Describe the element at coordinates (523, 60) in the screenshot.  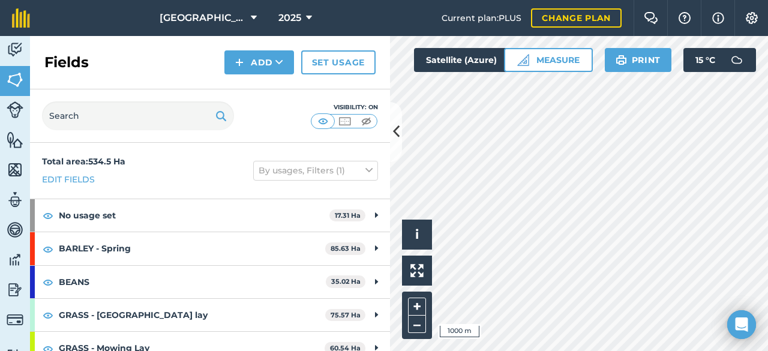
I see `img: Ruler icon` at that location.